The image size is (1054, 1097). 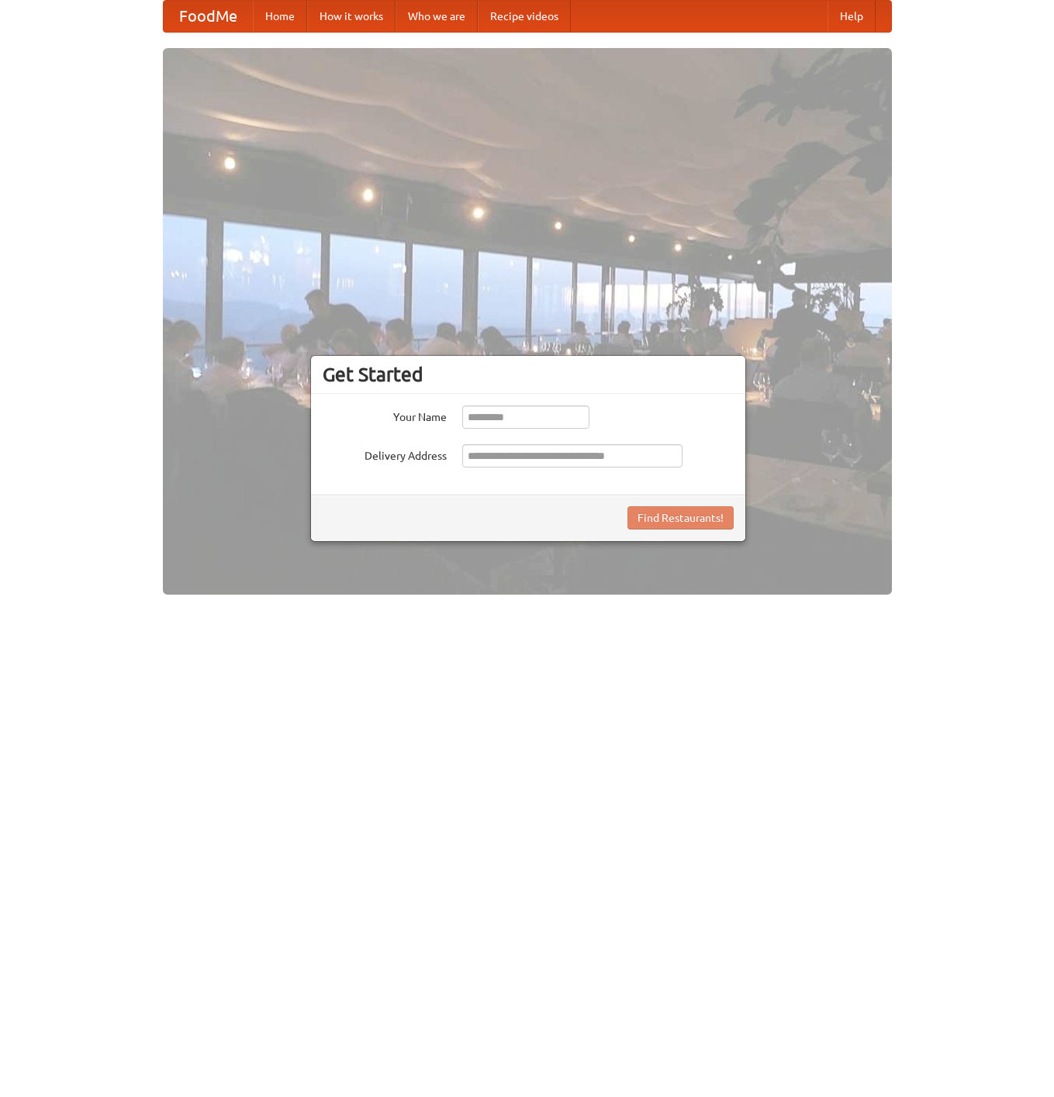 What do you see at coordinates (437, 16) in the screenshot?
I see `a: Who we are` at bounding box center [437, 16].